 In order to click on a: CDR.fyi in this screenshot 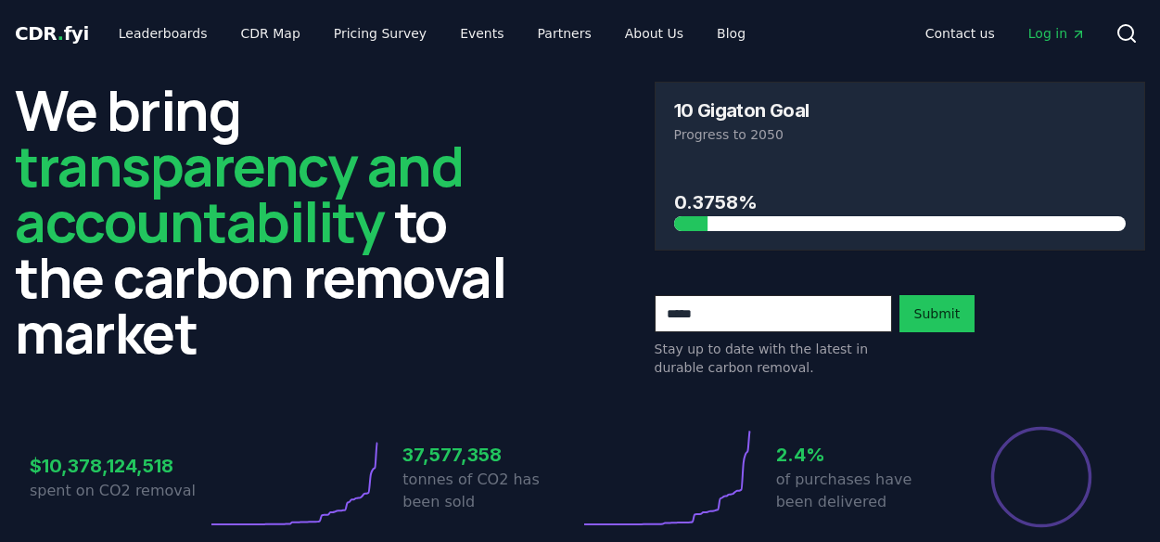, I will do `click(52, 33)`.